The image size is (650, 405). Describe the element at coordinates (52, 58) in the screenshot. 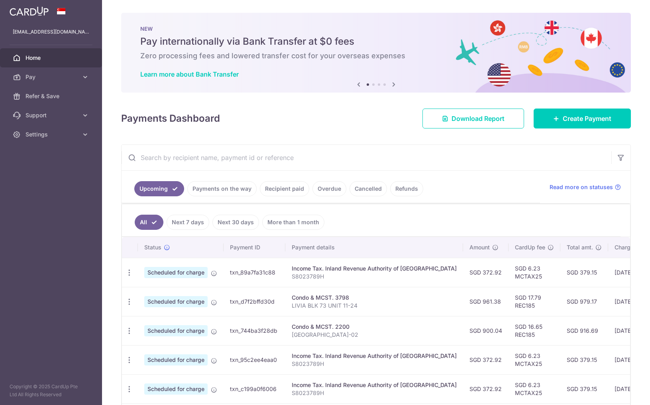

I see `span: Home` at that location.